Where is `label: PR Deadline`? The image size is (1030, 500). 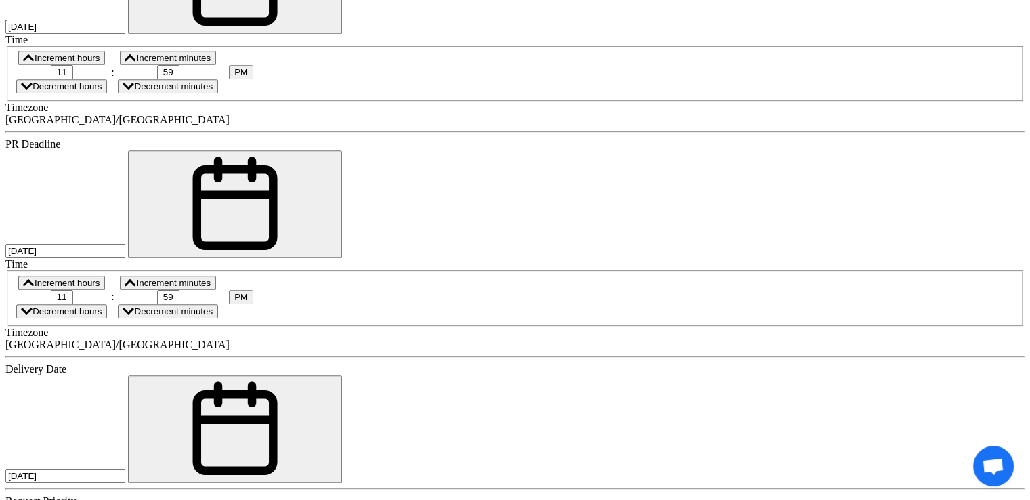
label: PR Deadline is located at coordinates (32, 144).